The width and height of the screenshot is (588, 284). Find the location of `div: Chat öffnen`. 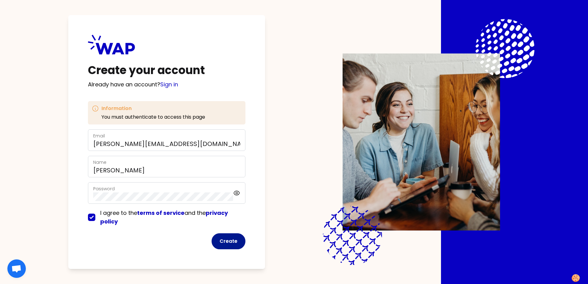

div: Chat öffnen is located at coordinates (17, 269).